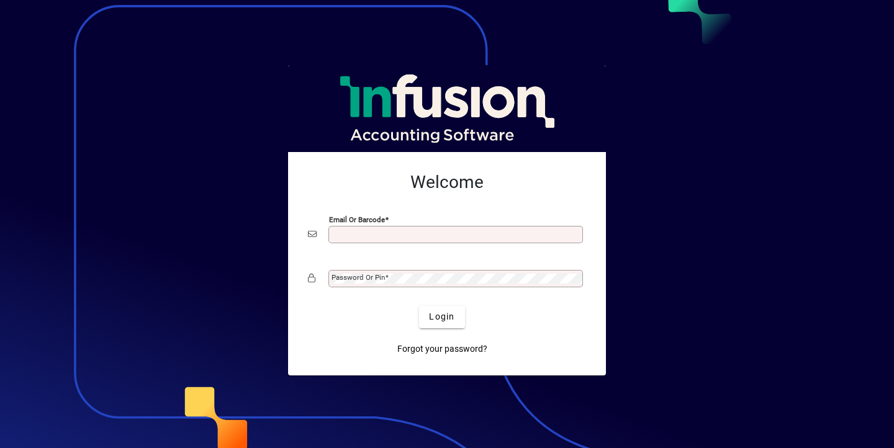 This screenshot has height=448, width=894. What do you see at coordinates (447, 183) in the screenshot?
I see `h2: Welcome` at bounding box center [447, 183].